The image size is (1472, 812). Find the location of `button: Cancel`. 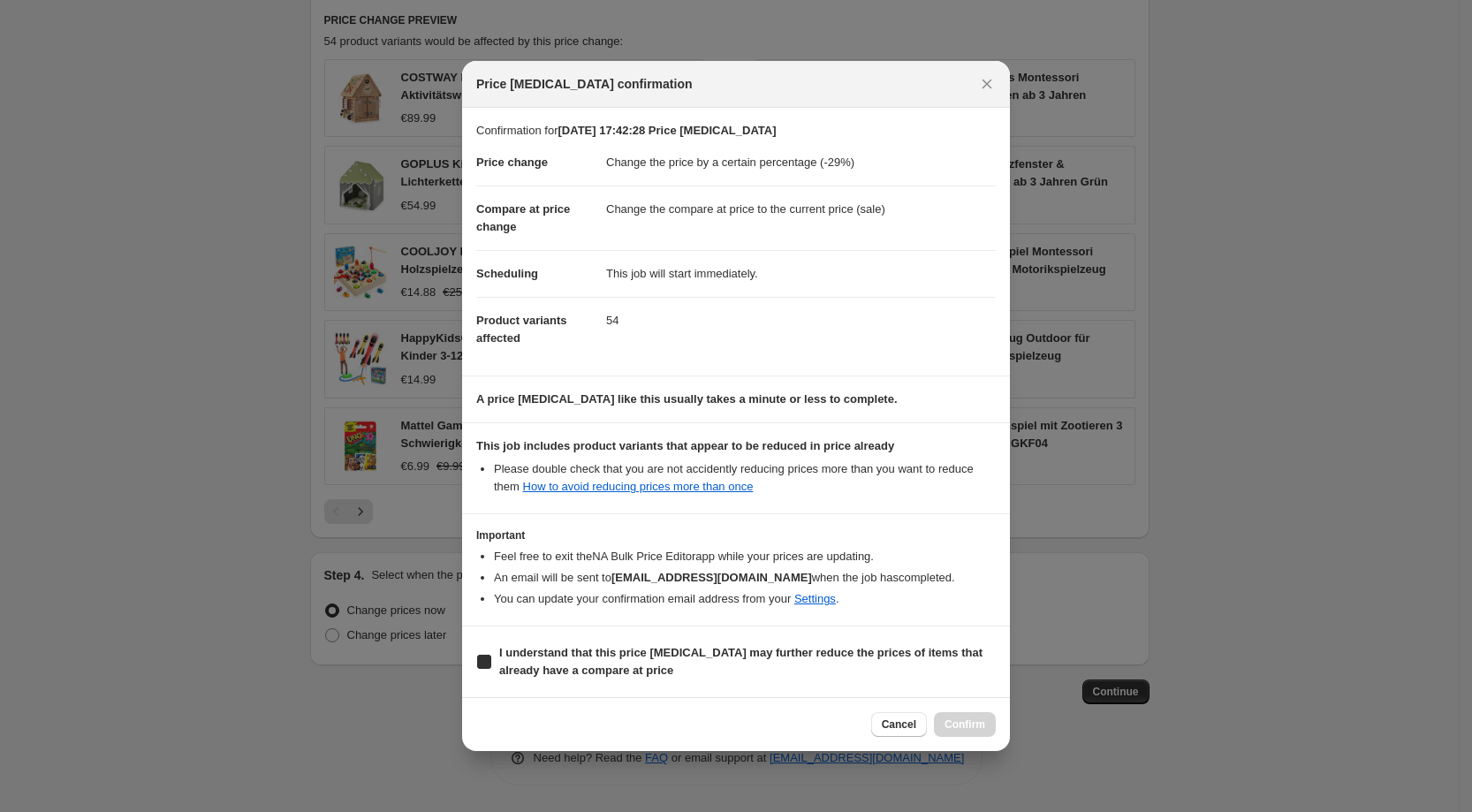

button: Cancel is located at coordinates (898, 725).